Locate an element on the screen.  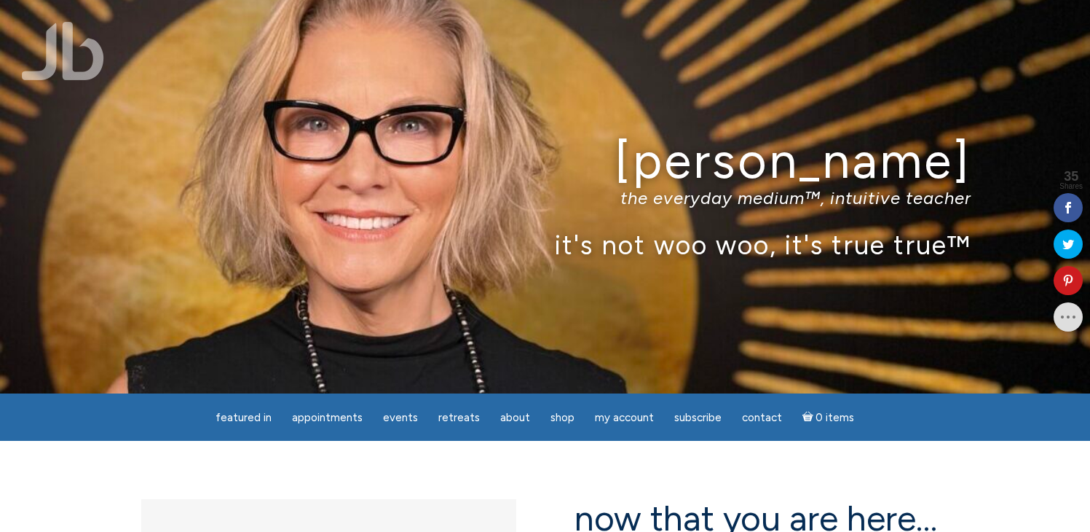
span: My Account is located at coordinates (624, 417).